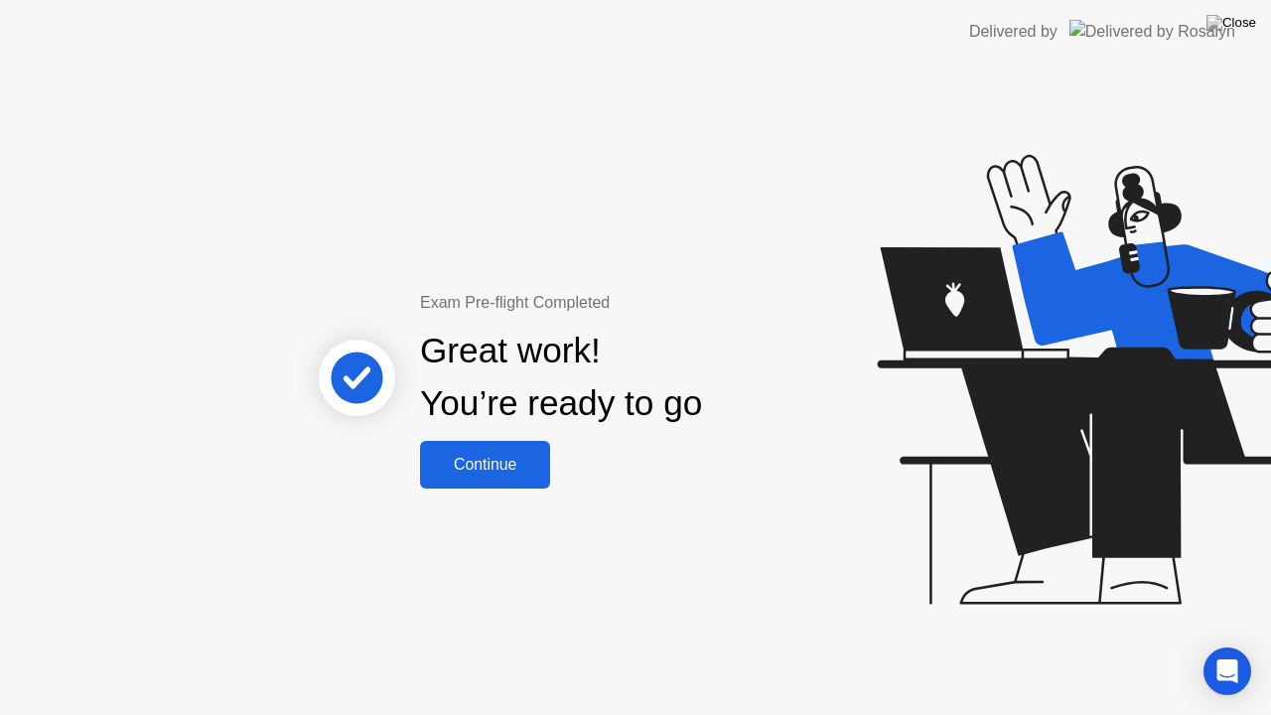 The width and height of the screenshot is (1271, 715). What do you see at coordinates (561, 377) in the screenshot?
I see `div: Great work! You’re ready to go` at bounding box center [561, 377].